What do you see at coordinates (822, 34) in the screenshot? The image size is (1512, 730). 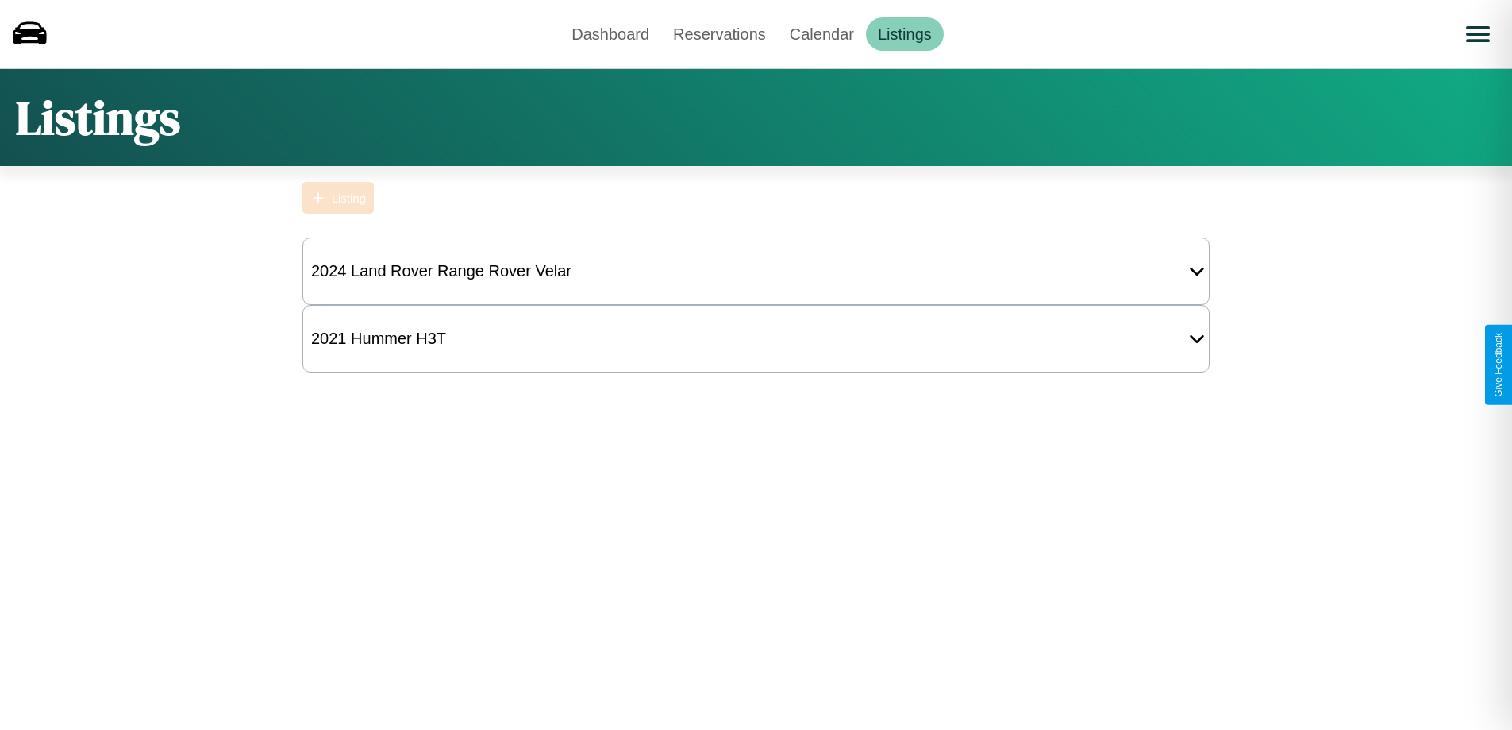 I see `a: Calendar` at bounding box center [822, 34].